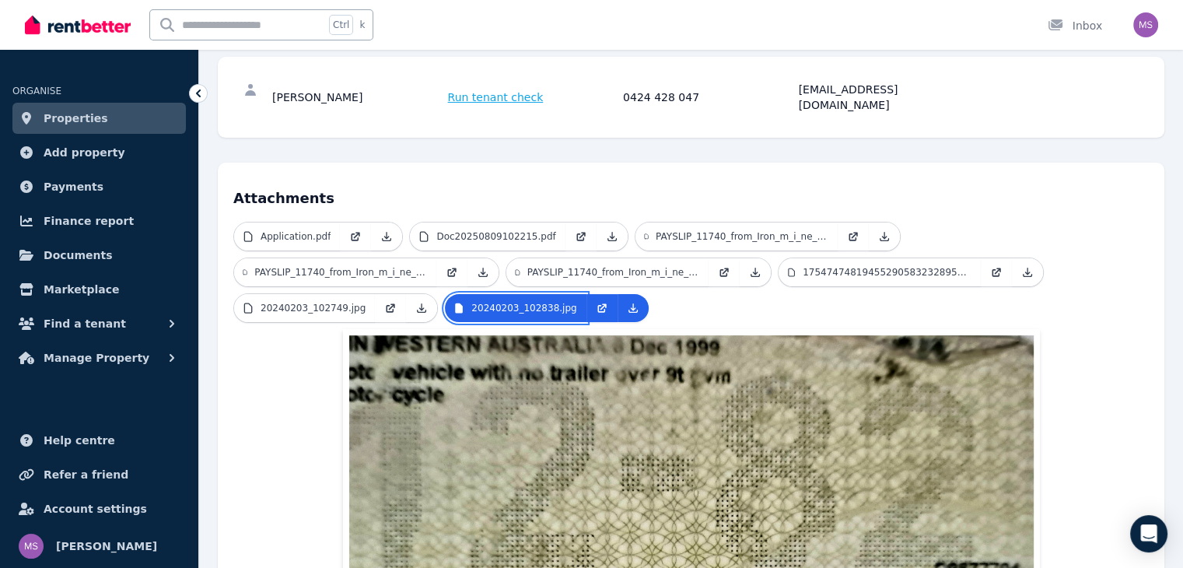 This screenshot has width=1183, height=568. I want to click on span: Manage Property, so click(96, 358).